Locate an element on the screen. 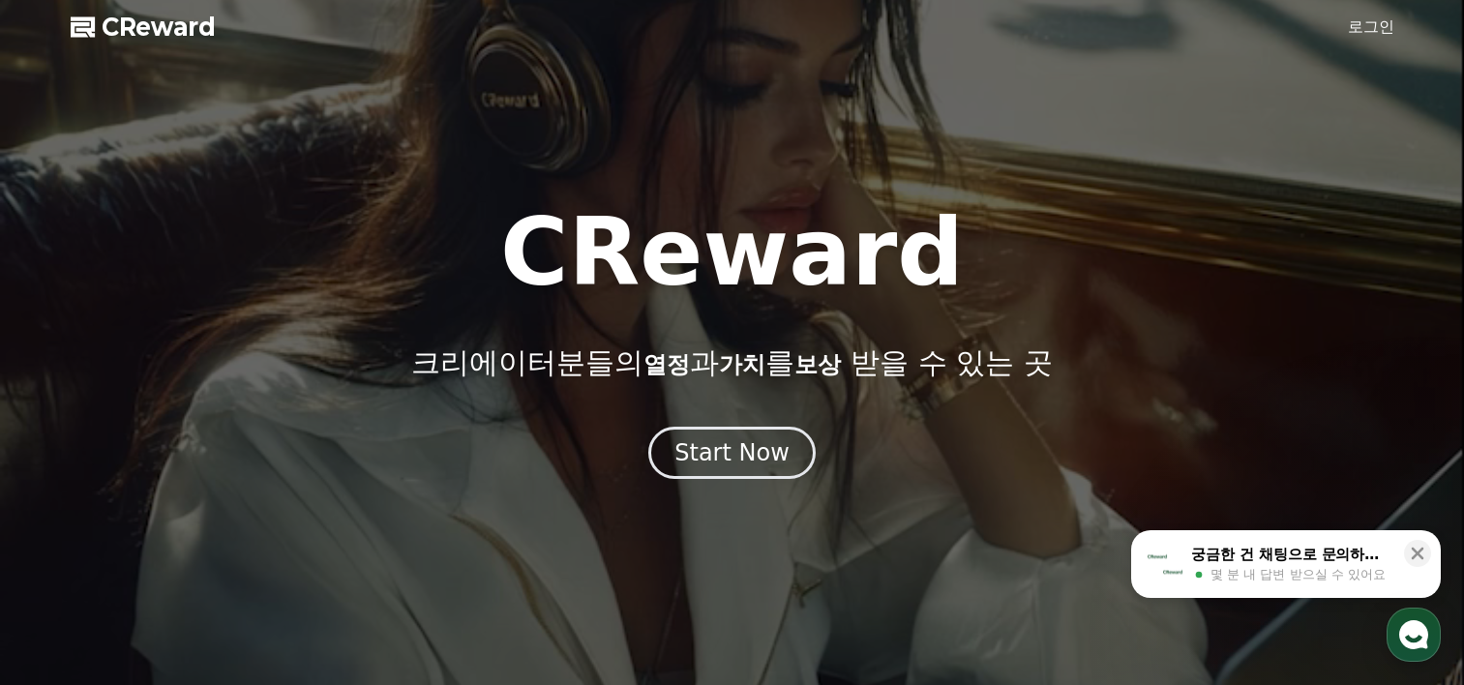 The image size is (1464, 685). span: 열정 is located at coordinates (667, 365).